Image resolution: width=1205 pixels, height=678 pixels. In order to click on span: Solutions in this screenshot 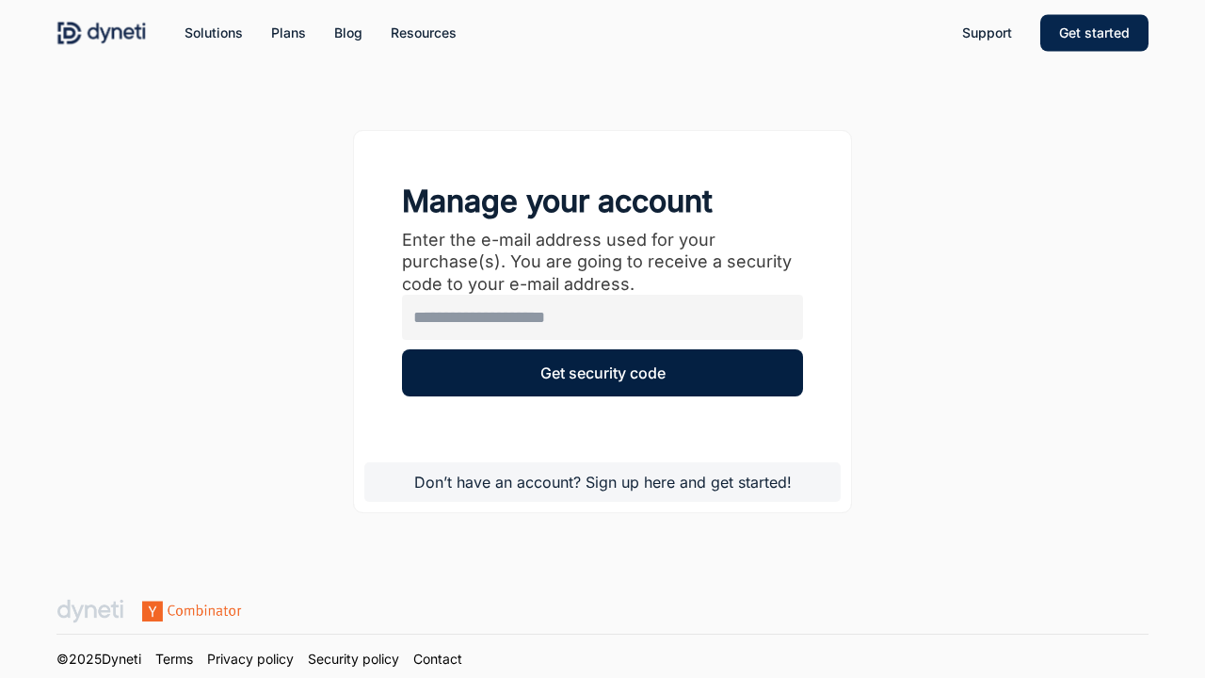, I will do `click(214, 32)`.